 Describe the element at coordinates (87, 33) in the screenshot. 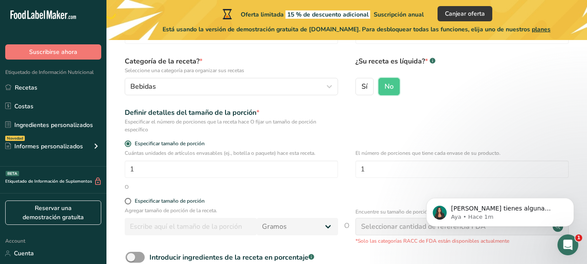

I see `div: message notification from Aya, Hace 1m. Si tienes alguna pregunta no dudes en consultarnos. ¡Esta...` at that location.